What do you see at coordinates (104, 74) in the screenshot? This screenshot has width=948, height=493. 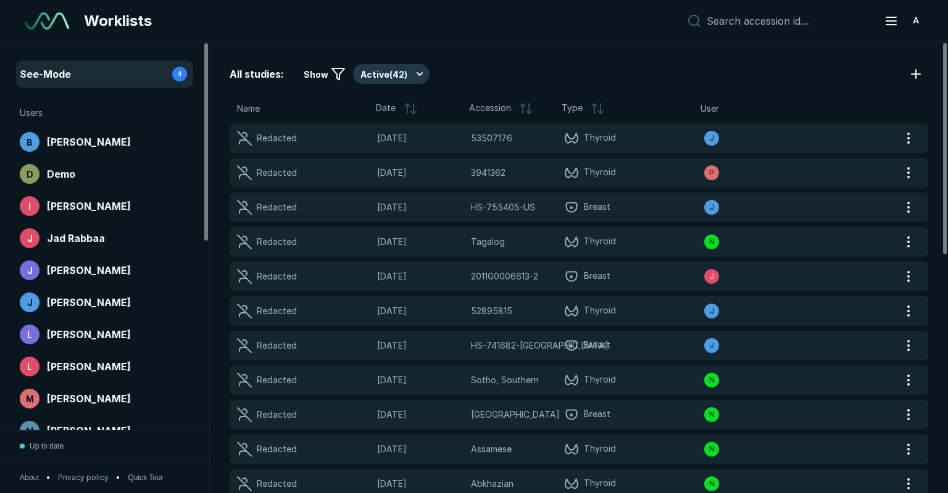 I see `a: See-Mode4` at bounding box center [104, 74].